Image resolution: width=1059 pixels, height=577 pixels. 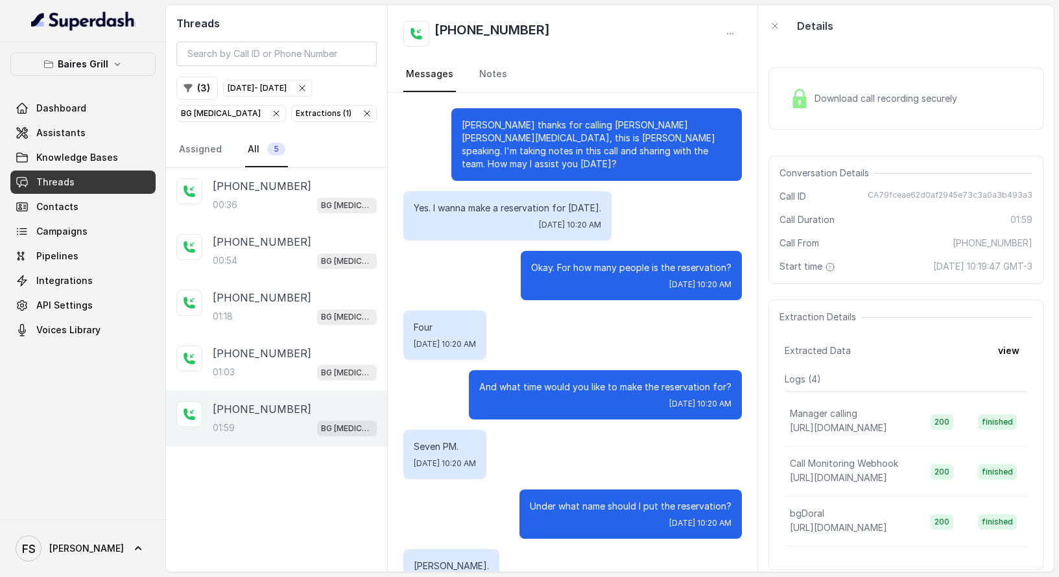 I want to click on span: Knowledge Bases, so click(x=77, y=158).